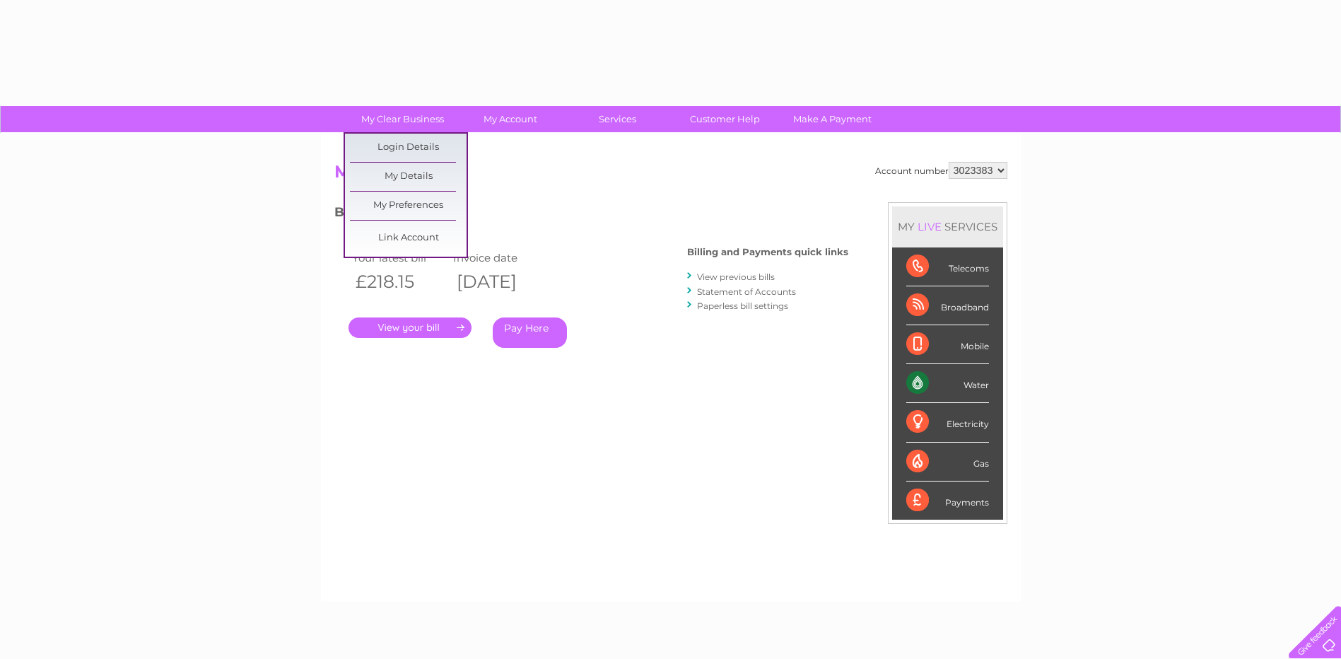 The image size is (1341, 659). I want to click on h4: Billing and Payments quick links, so click(768, 252).